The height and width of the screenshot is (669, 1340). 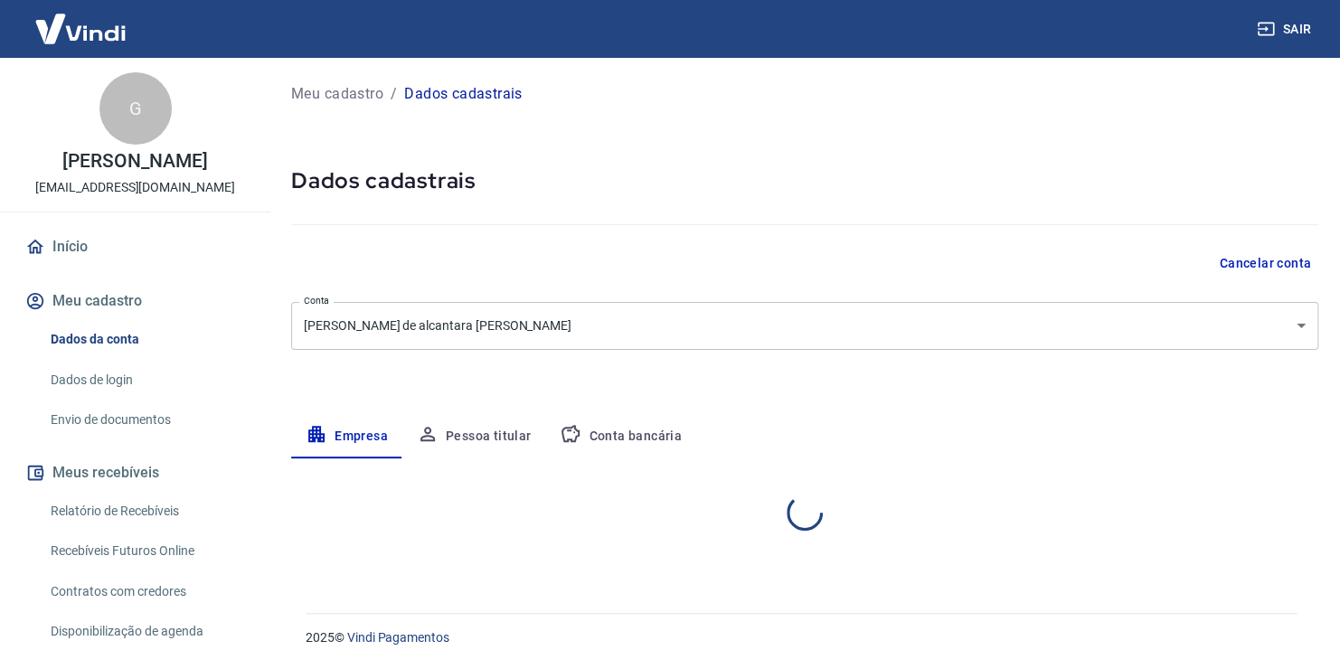 What do you see at coordinates (346, 437) in the screenshot?
I see `button: Empresa` at bounding box center [346, 437].